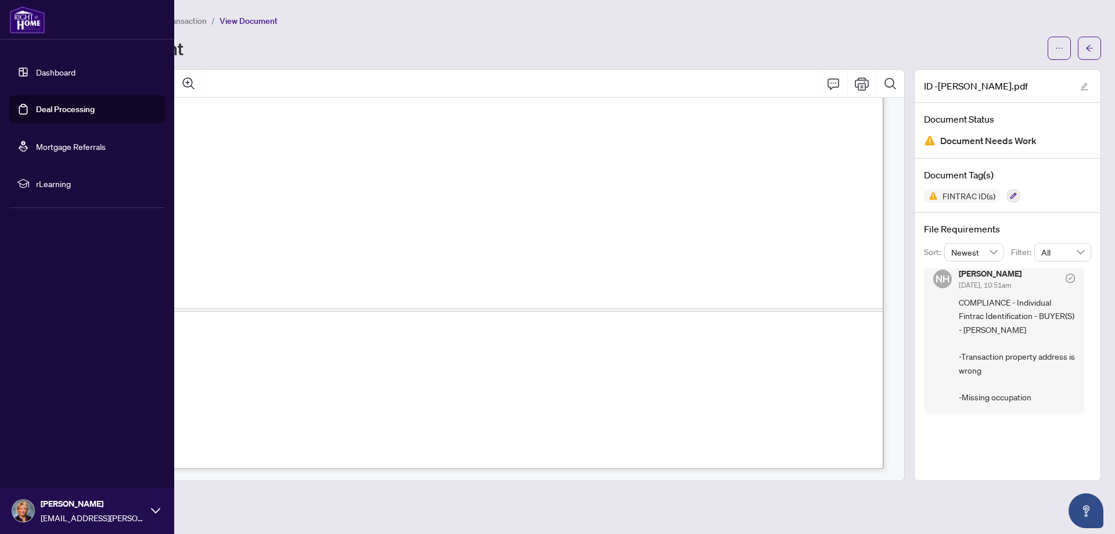  I want to click on span: arrow-left, so click(1090, 48).